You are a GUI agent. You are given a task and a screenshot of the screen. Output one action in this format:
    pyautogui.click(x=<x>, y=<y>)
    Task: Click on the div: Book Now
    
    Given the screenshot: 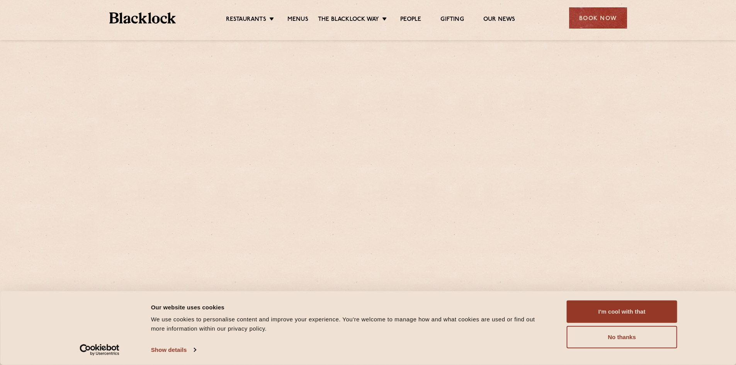 What is the action you would take?
    pyautogui.click(x=598, y=18)
    